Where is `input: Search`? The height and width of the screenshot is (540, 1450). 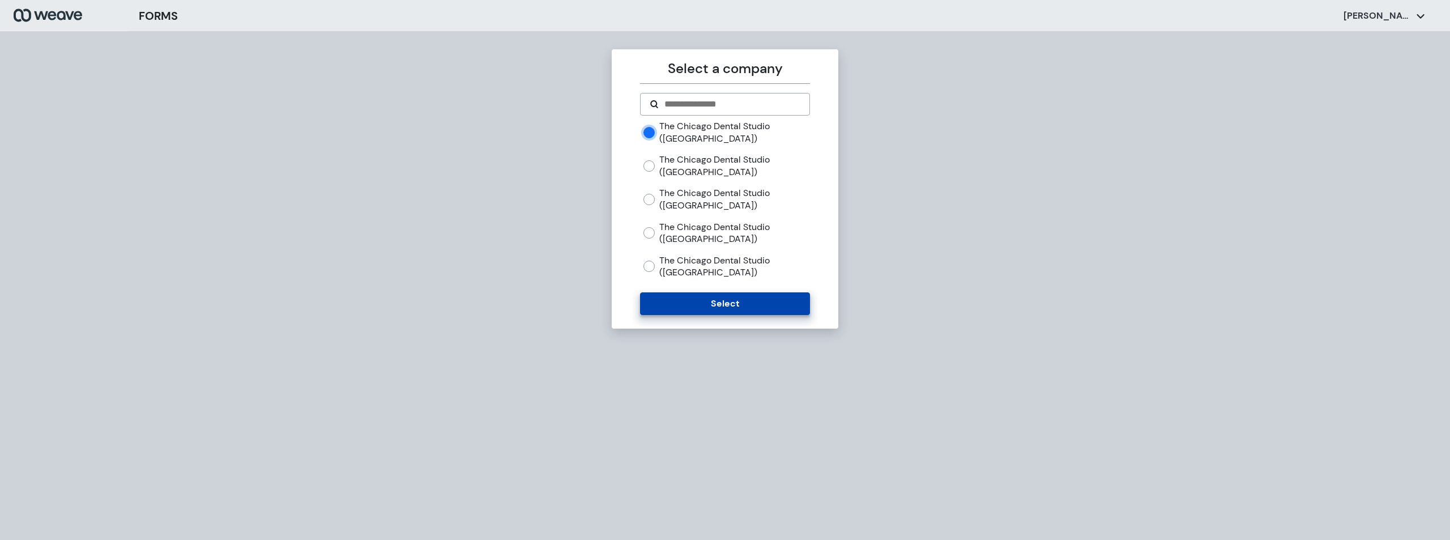
input: Search is located at coordinates (731, 104).